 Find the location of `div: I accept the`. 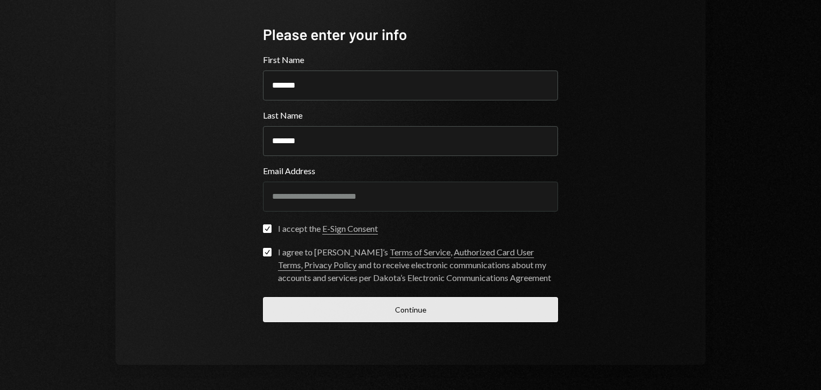

div: I accept the is located at coordinates (328, 229).